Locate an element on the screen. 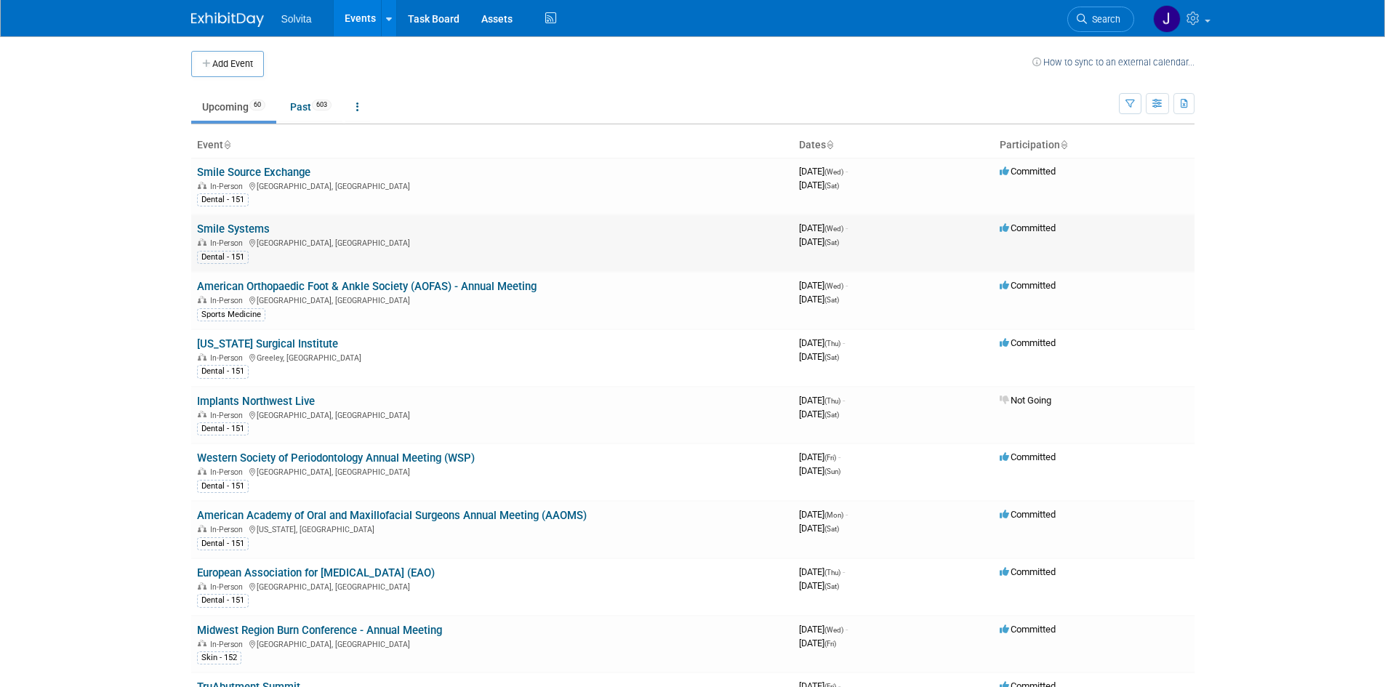  th: Dates is located at coordinates (893, 145).